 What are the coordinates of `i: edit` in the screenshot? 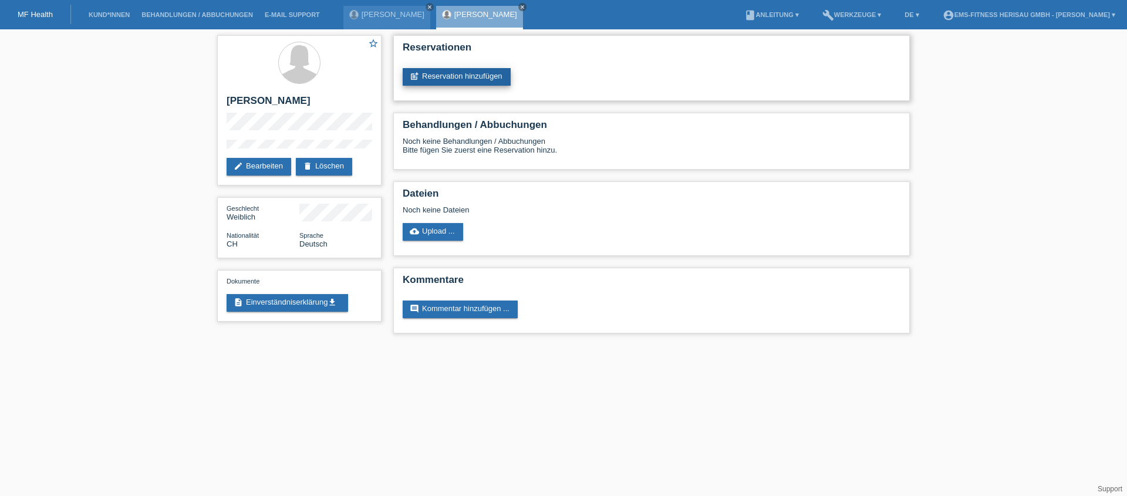 It's located at (238, 166).